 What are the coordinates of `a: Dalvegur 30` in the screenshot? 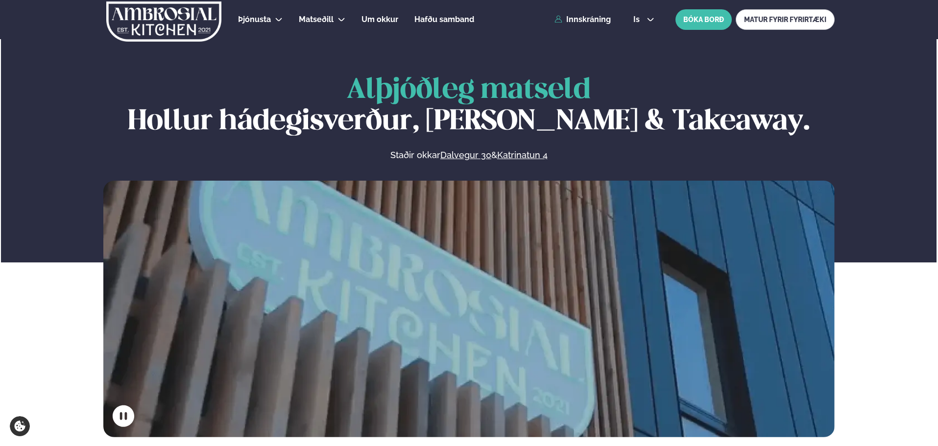 It's located at (466, 155).